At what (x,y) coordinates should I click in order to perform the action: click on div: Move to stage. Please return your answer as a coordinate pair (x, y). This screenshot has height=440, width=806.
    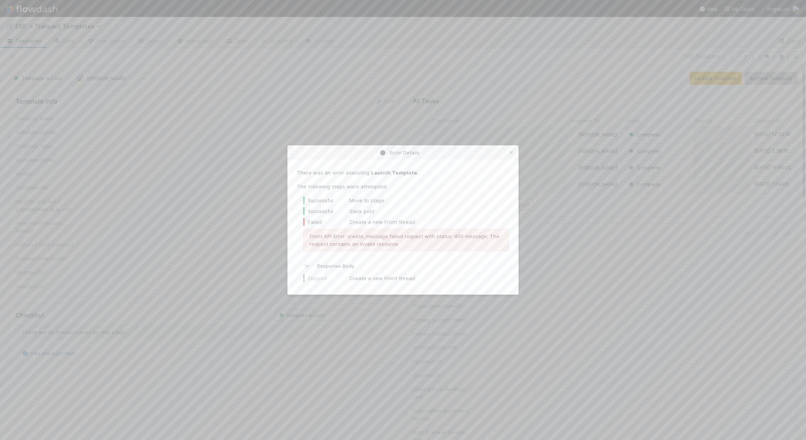
    Looking at the image, I should click on (406, 201).